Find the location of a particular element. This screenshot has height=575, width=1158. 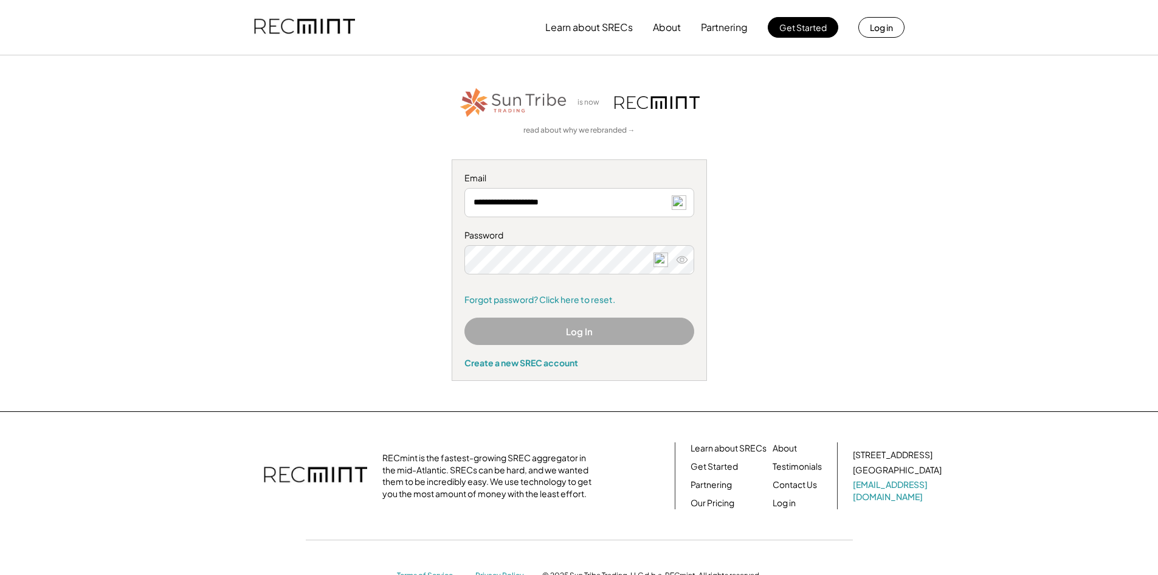

div: RECmint is the fastest-growing SREC aggregator in the mid-Atlantic. SRECs can be hard, and we wan... is located at coordinates (490, 475).